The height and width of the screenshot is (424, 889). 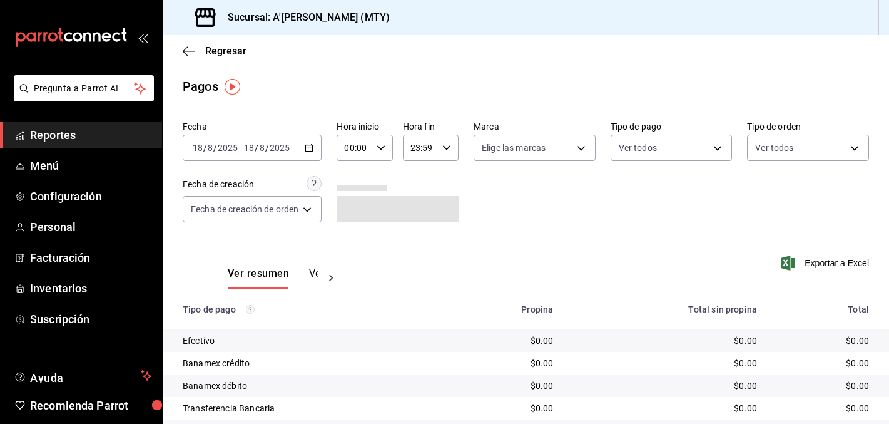 I want to click on div: Propina, so click(x=503, y=309).